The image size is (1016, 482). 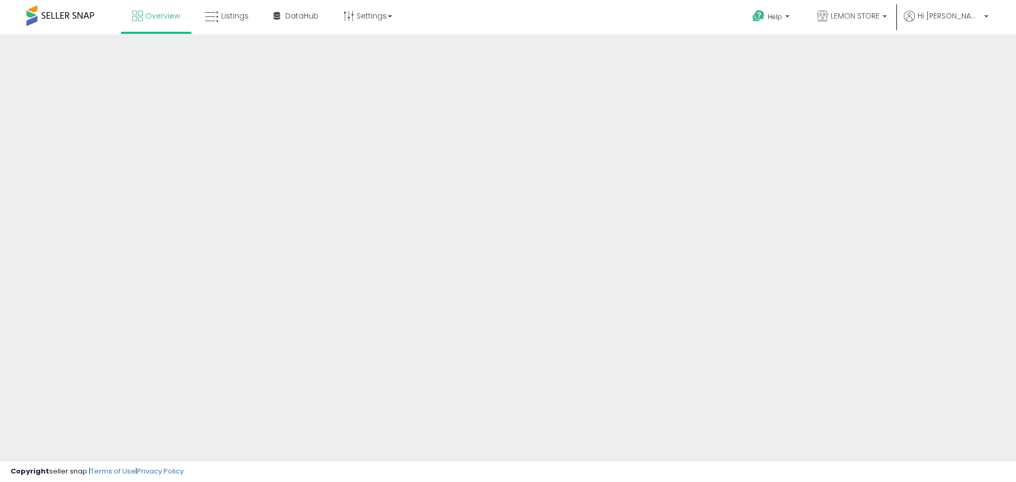 I want to click on span: DataHub, so click(x=302, y=16).